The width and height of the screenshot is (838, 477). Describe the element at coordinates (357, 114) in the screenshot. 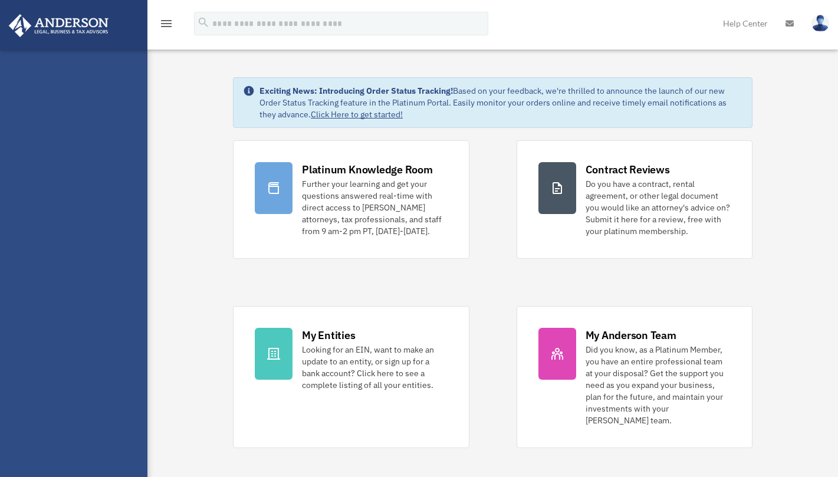

I see `a: Click Here to get started!` at that location.